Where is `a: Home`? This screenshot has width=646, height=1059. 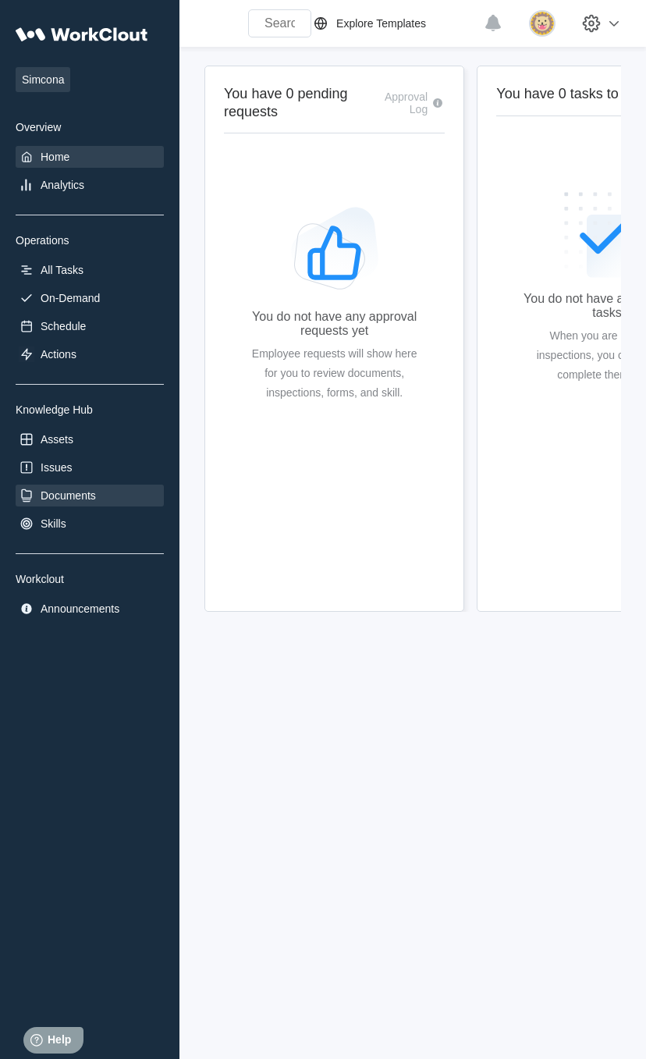
a: Home is located at coordinates (90, 157).